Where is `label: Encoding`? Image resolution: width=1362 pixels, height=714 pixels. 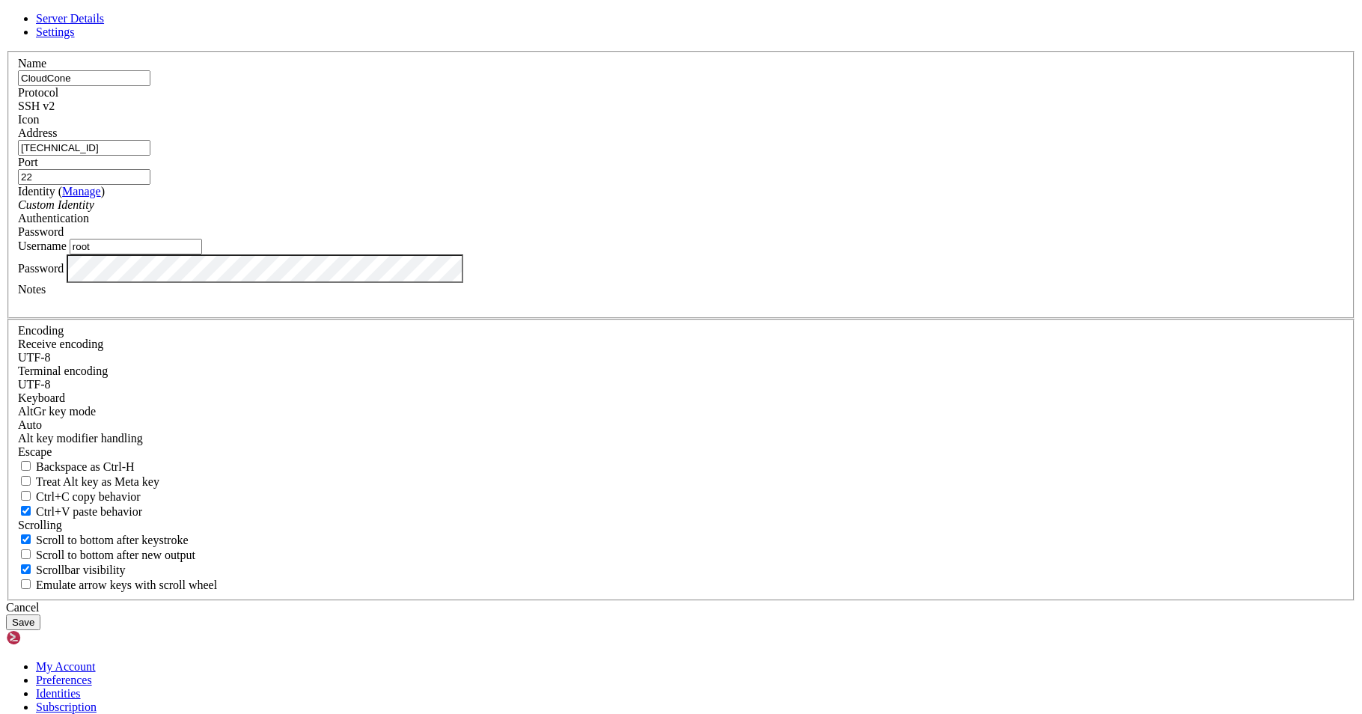 label: Encoding is located at coordinates (40, 330).